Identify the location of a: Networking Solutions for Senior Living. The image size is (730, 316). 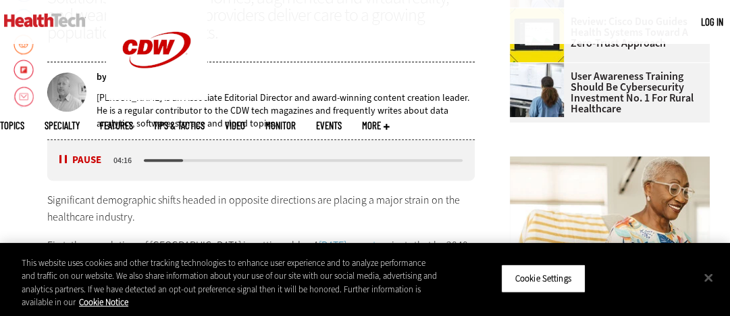
(610, 231).